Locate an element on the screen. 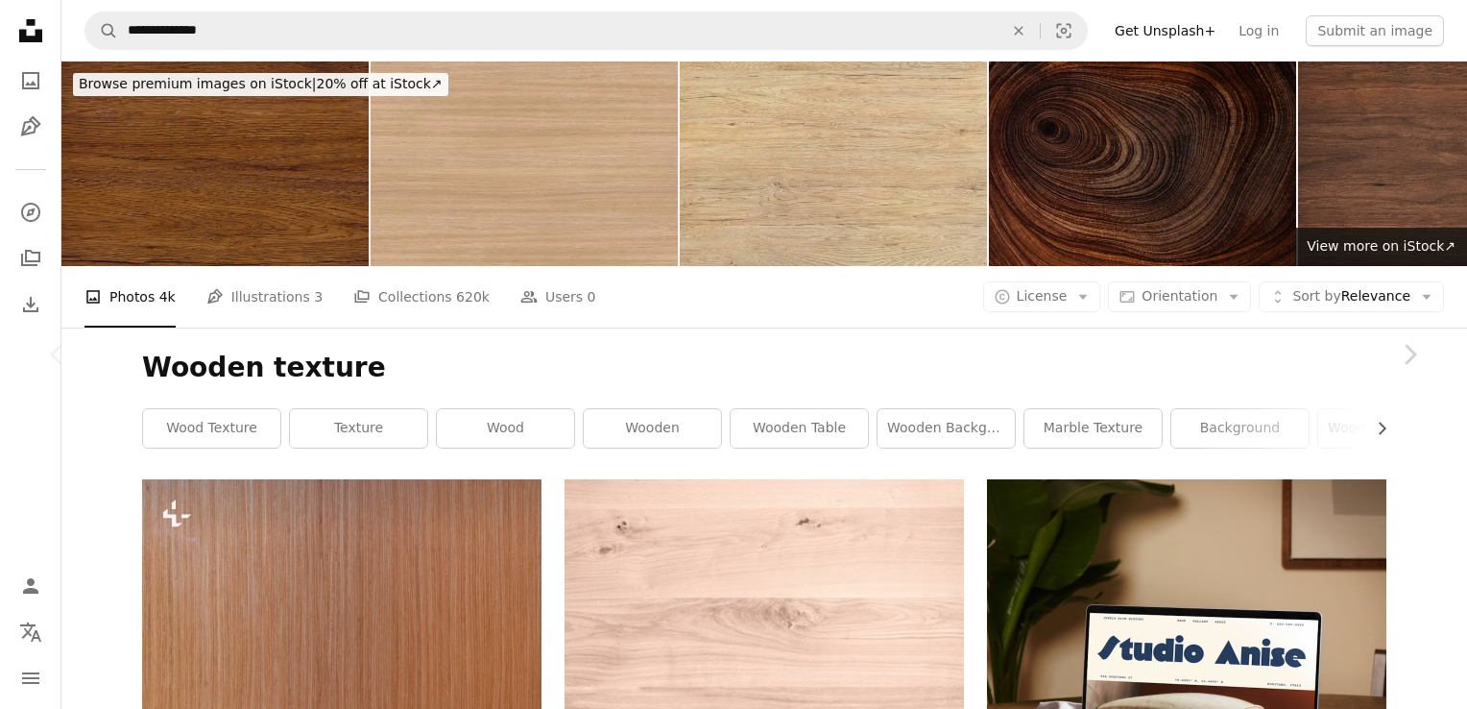  button: Clear is located at coordinates (1019, 31).